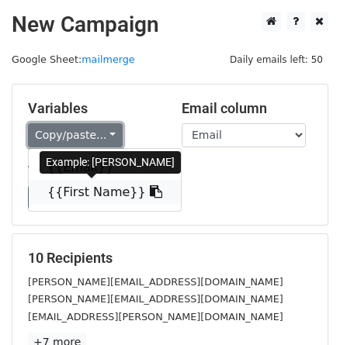 Image resolution: width=340 pixels, height=345 pixels. Describe the element at coordinates (105, 168) in the screenshot. I see `a: {{Email}}` at that location.